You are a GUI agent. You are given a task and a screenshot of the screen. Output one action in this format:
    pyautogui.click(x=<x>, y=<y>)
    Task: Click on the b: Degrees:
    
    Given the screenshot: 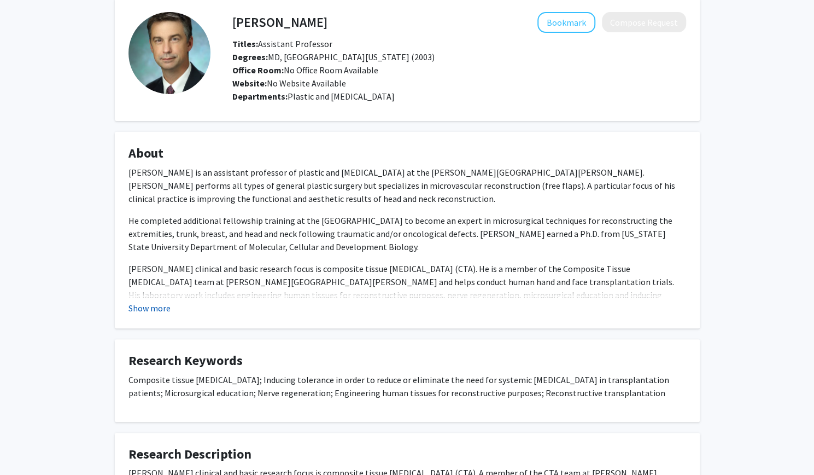 What is the action you would take?
    pyautogui.click(x=250, y=57)
    